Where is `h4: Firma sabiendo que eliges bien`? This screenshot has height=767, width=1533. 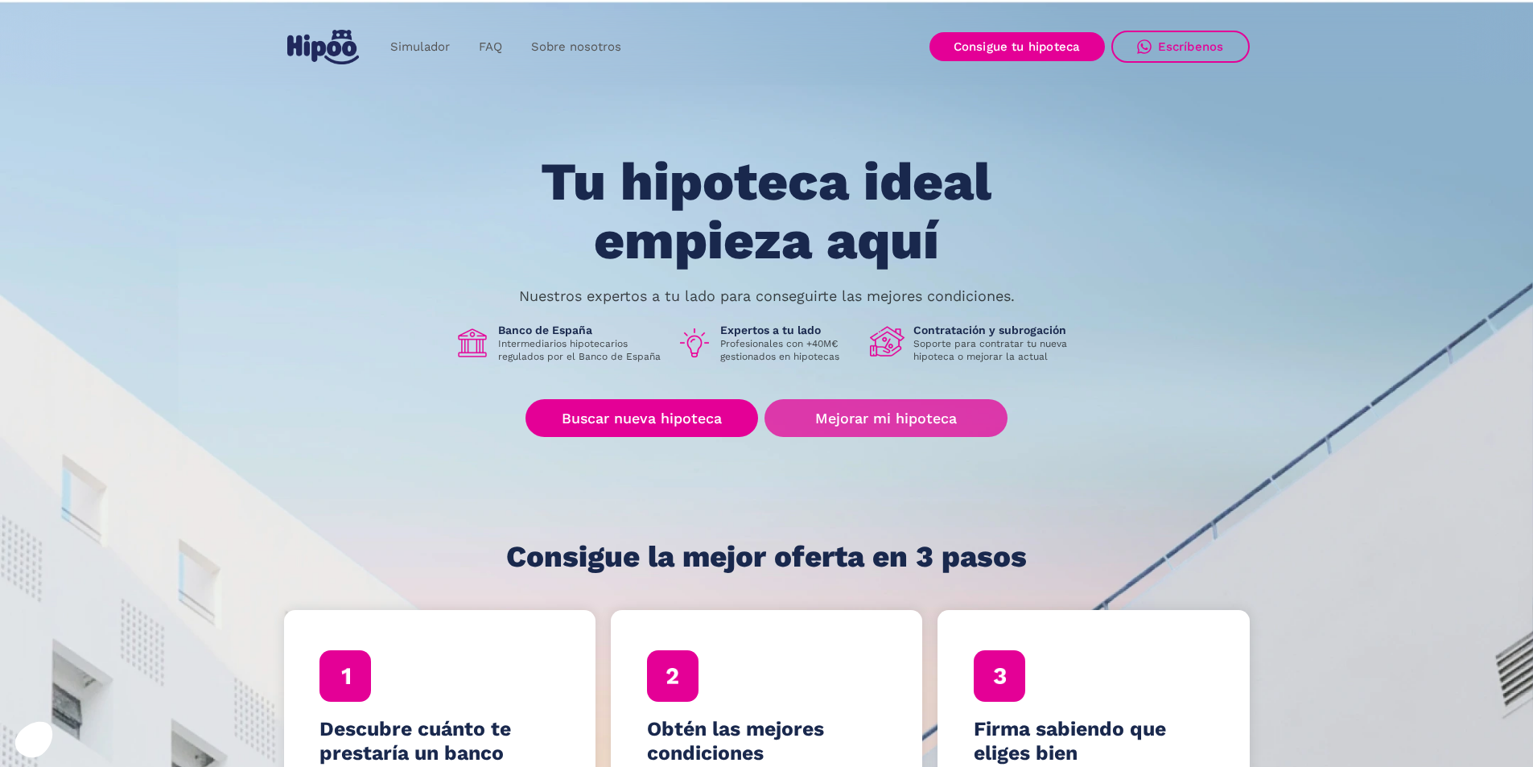
h4: Firma sabiendo que eliges bien is located at coordinates (1094, 741).